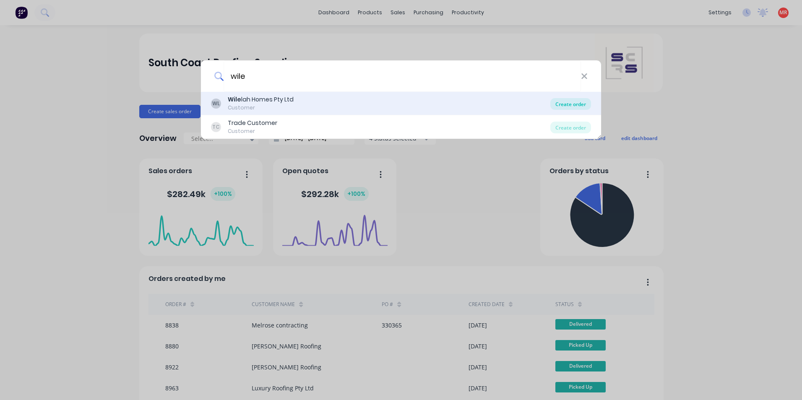 This screenshot has width=802, height=400. Describe the element at coordinates (216, 127) in the screenshot. I see `div: TC` at that location.